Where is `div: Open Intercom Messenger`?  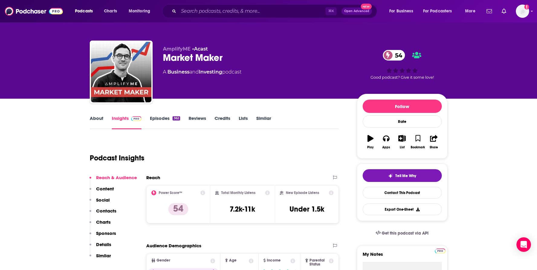 div: Open Intercom Messenger is located at coordinates (524, 244).